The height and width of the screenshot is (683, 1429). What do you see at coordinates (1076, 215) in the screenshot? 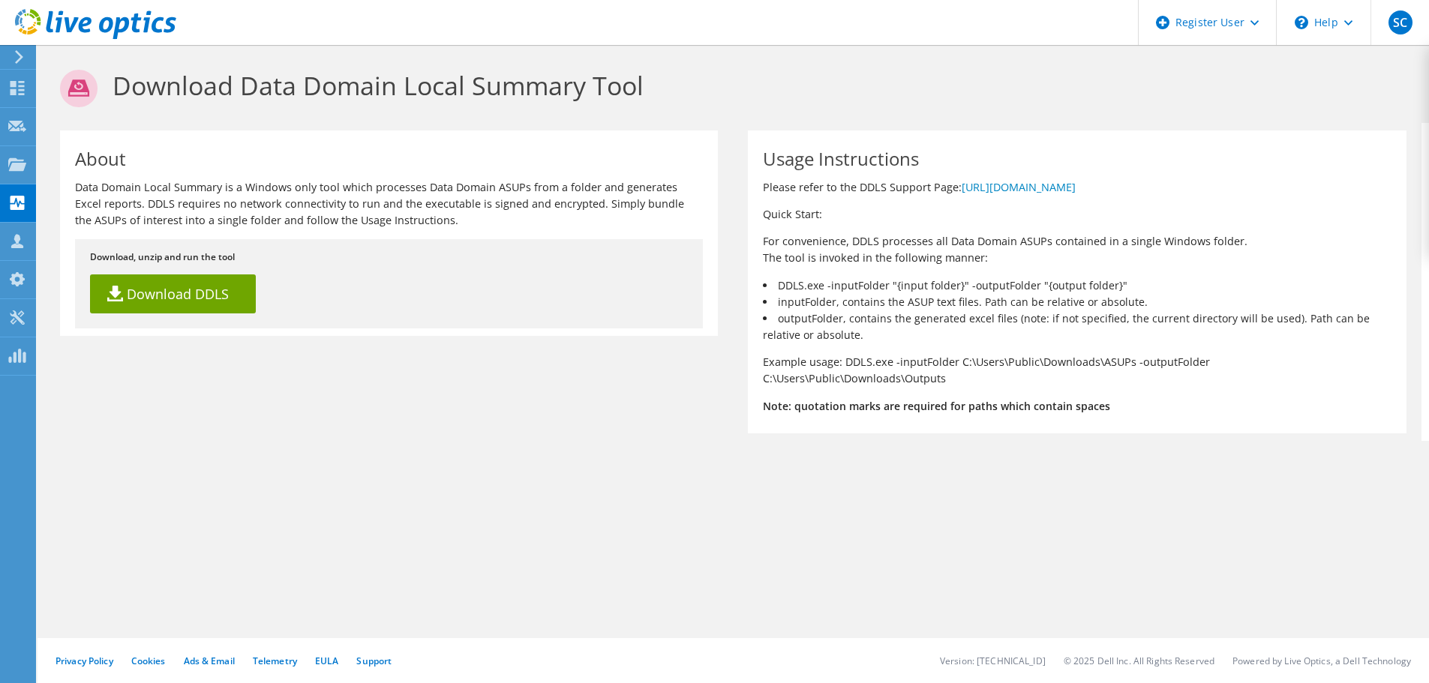
I see `p: Quick Start:` at bounding box center [1076, 215].